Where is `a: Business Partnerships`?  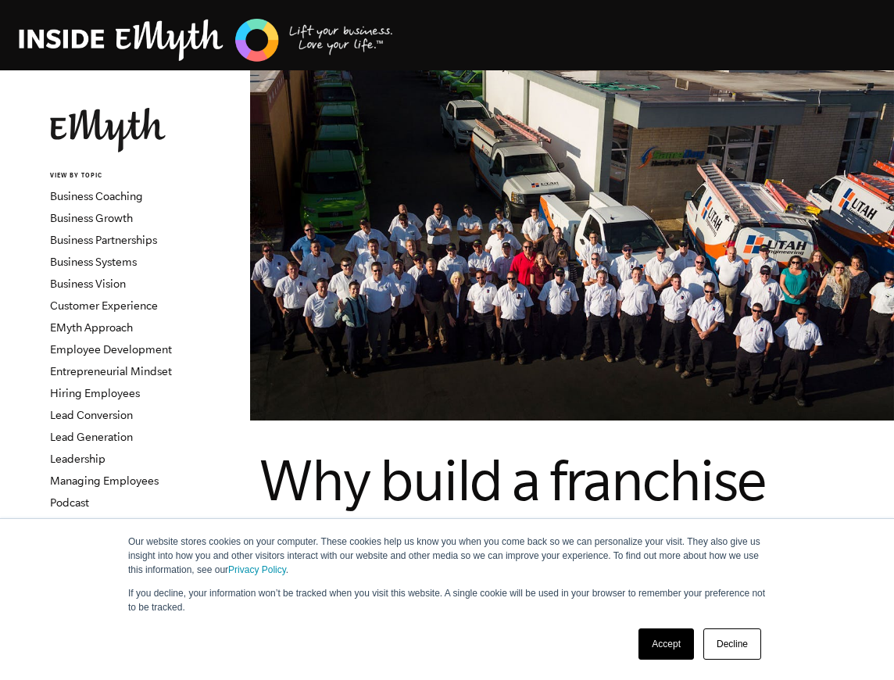
a: Business Partnerships is located at coordinates (103, 240).